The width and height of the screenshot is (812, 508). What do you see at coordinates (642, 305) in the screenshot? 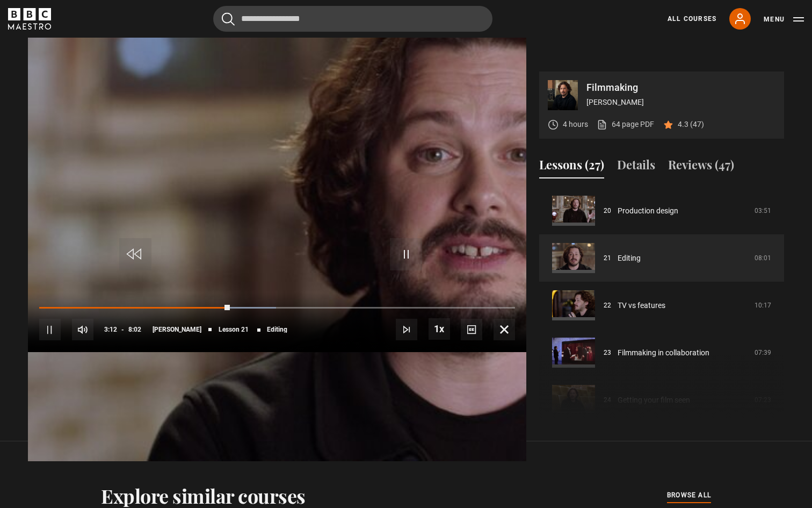
I see `a: TV vs features` at bounding box center [642, 305].